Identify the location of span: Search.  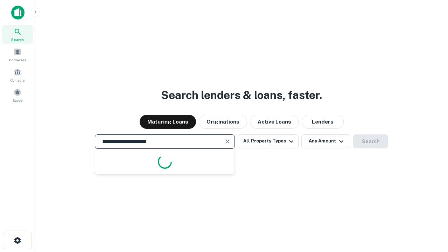
(18, 40).